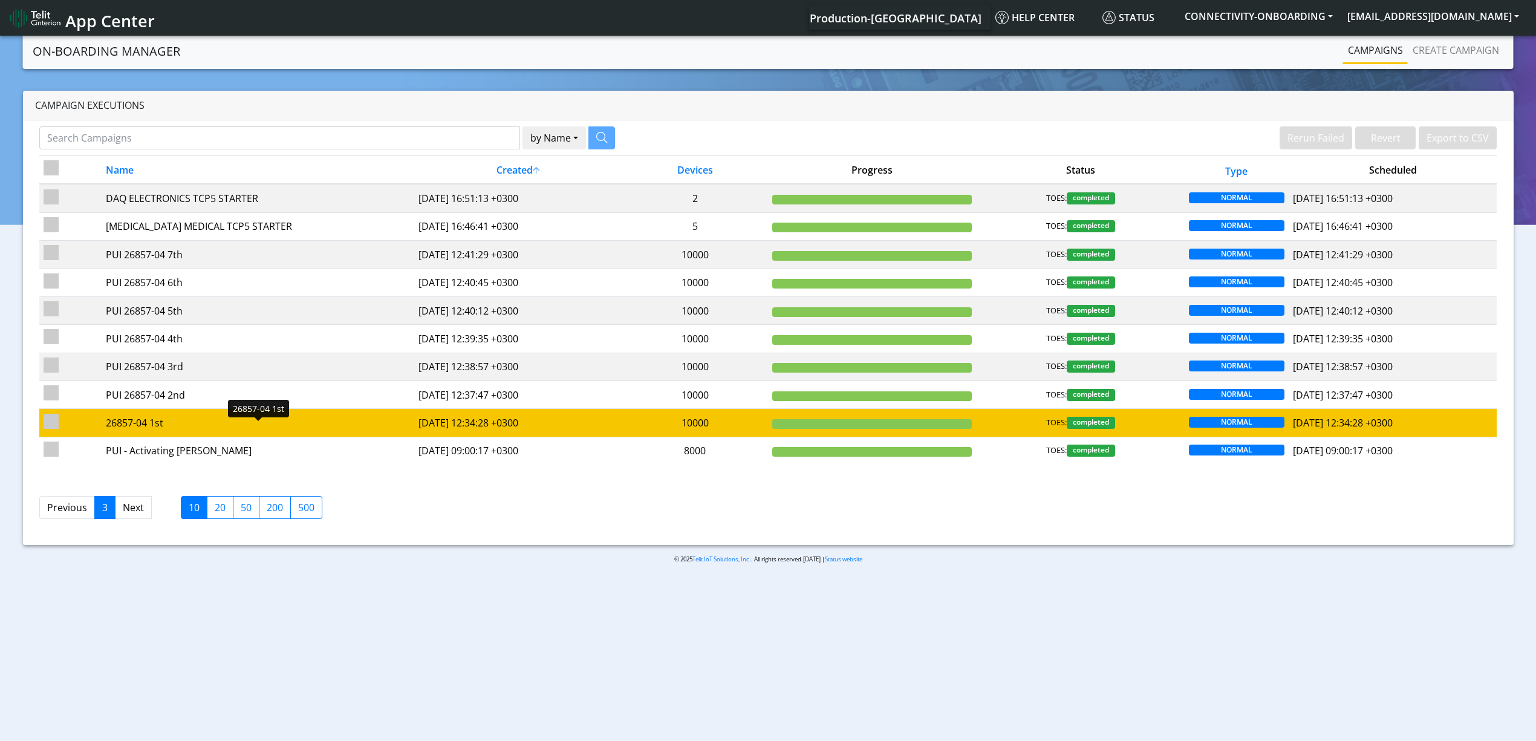 The height and width of the screenshot is (741, 1536). I want to click on th: Name, so click(258, 170).